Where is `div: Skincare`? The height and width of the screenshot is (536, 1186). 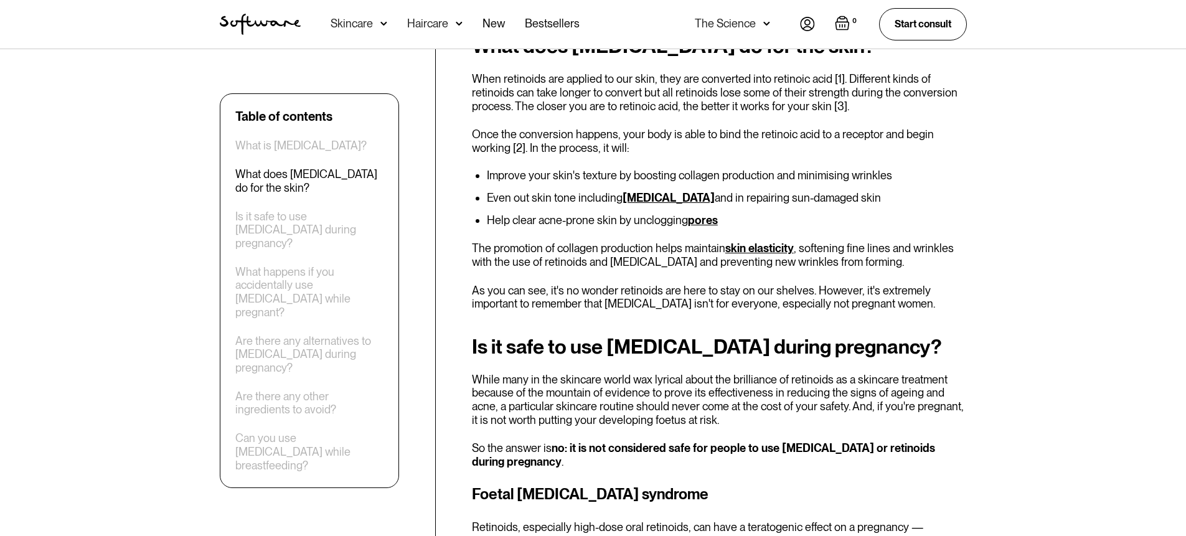
div: Skincare is located at coordinates (352, 24).